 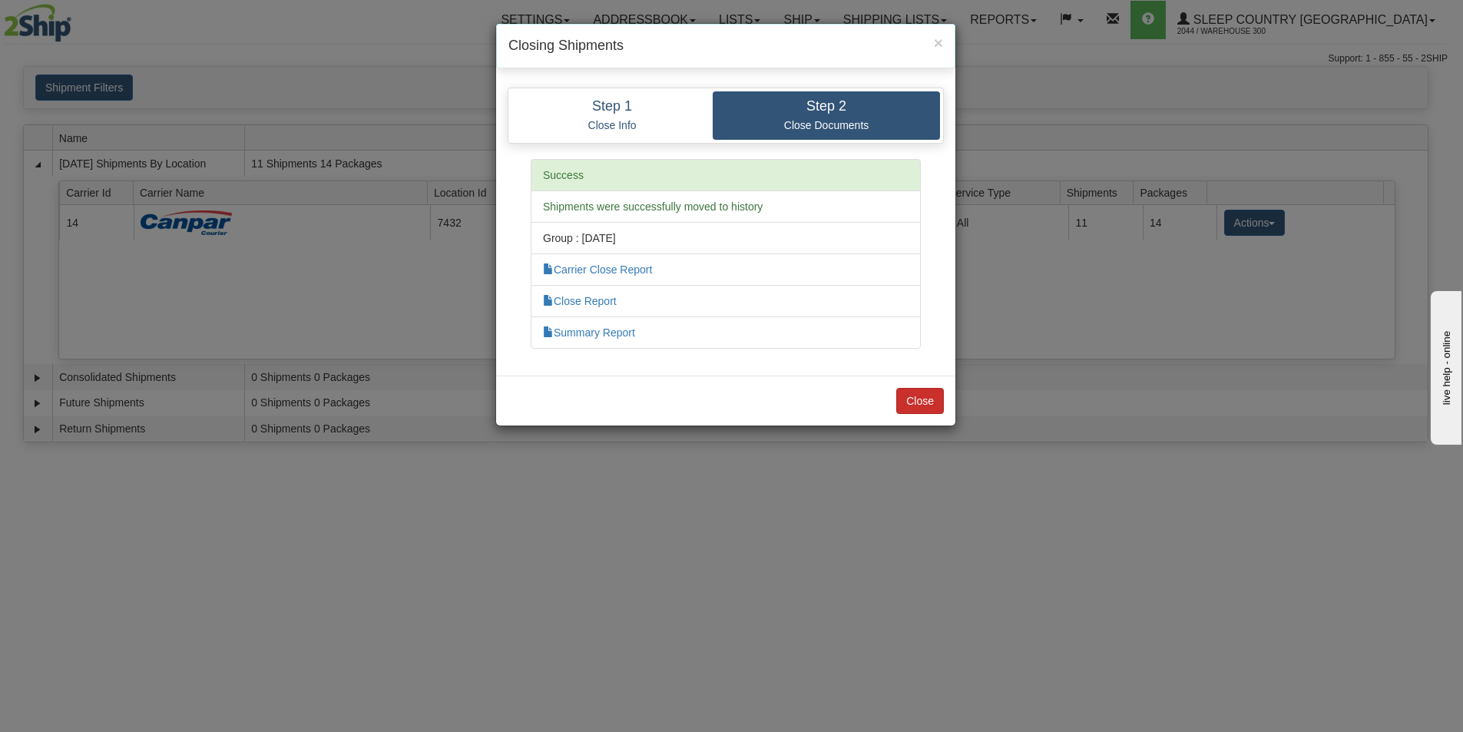 What do you see at coordinates (612, 107) in the screenshot?
I see `h4: Step 1` at bounding box center [612, 107].